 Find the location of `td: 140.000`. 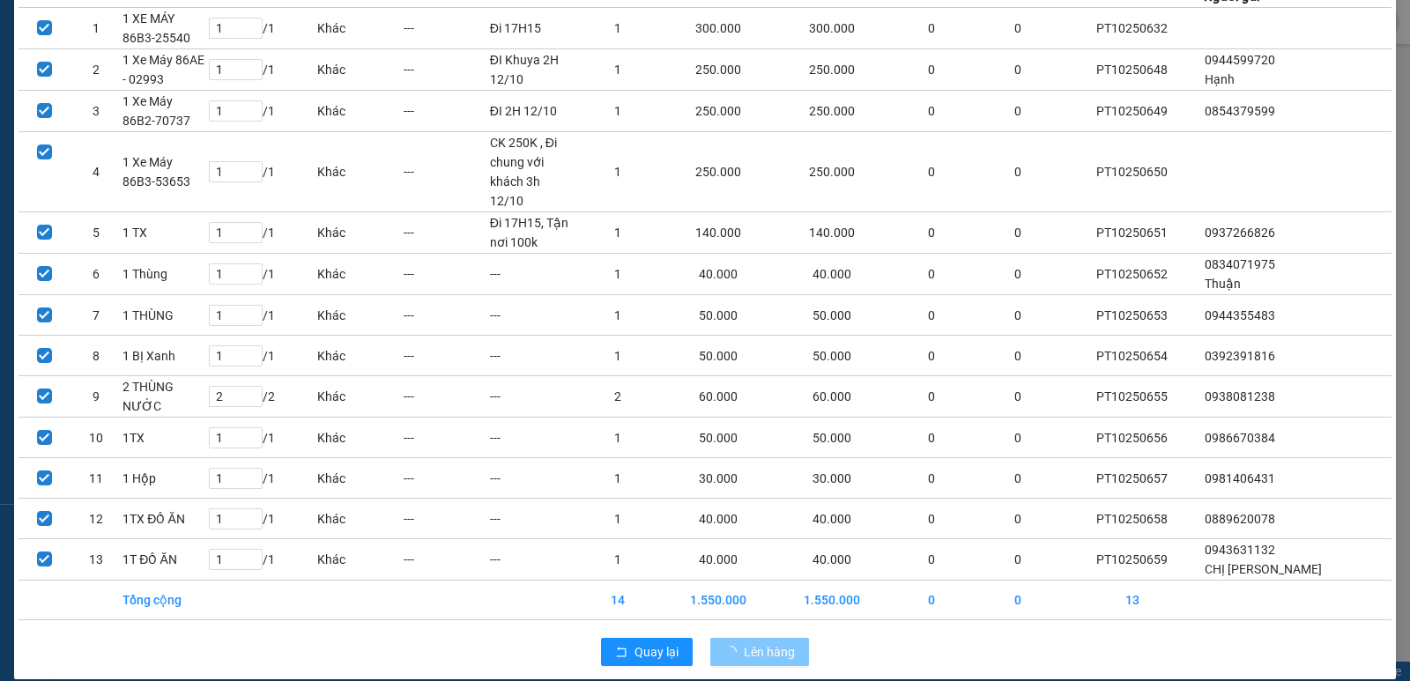

td: 140.000 is located at coordinates (718, 233).